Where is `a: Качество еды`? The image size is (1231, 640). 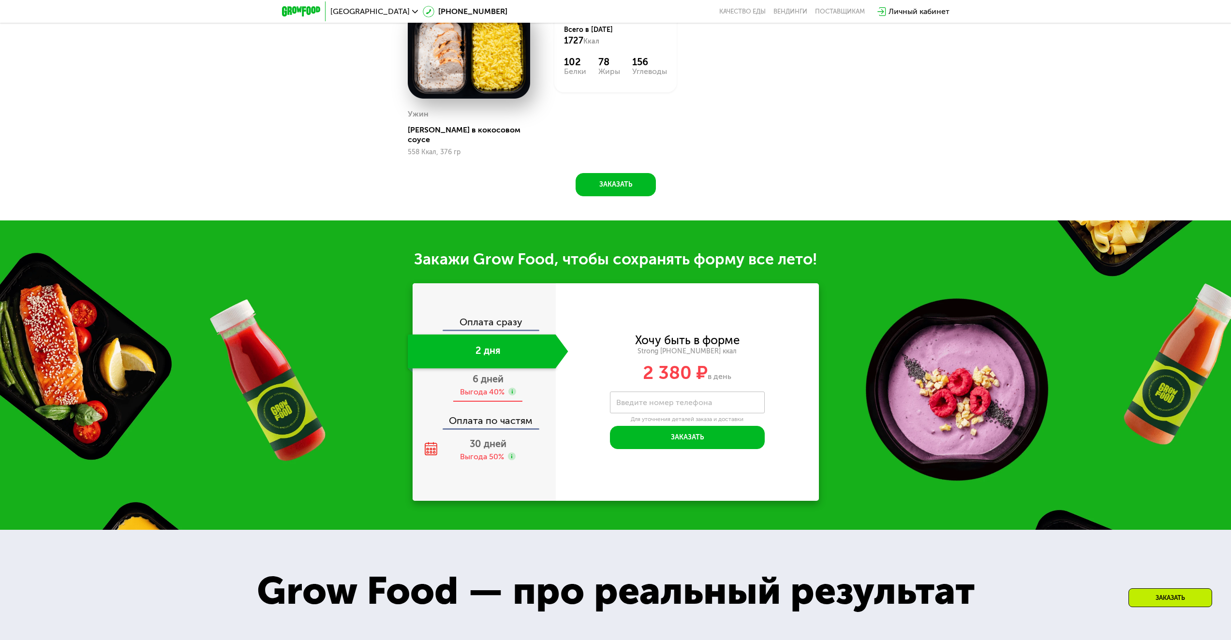
a: Качество еды is located at coordinates (742, 12).